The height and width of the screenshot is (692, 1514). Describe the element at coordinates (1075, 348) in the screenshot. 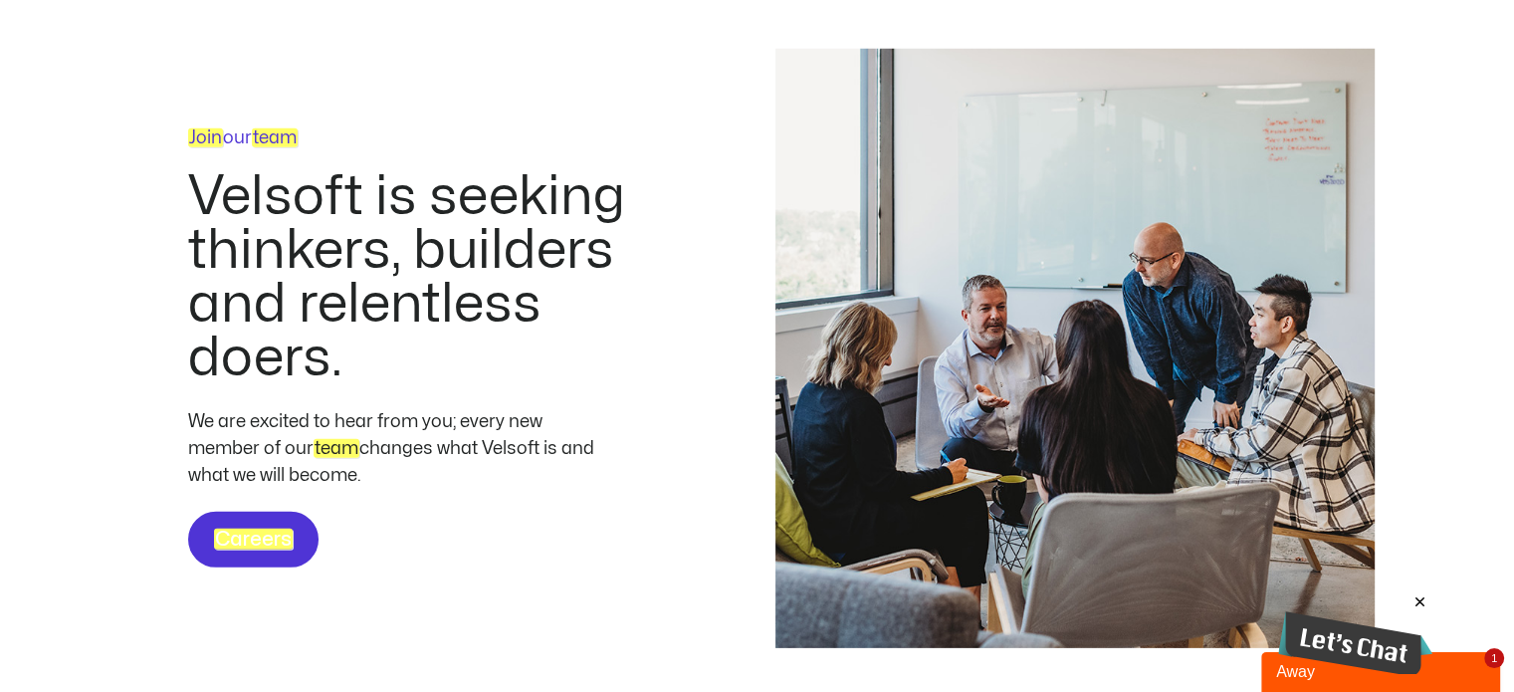

I see `img: About Velsoft` at that location.